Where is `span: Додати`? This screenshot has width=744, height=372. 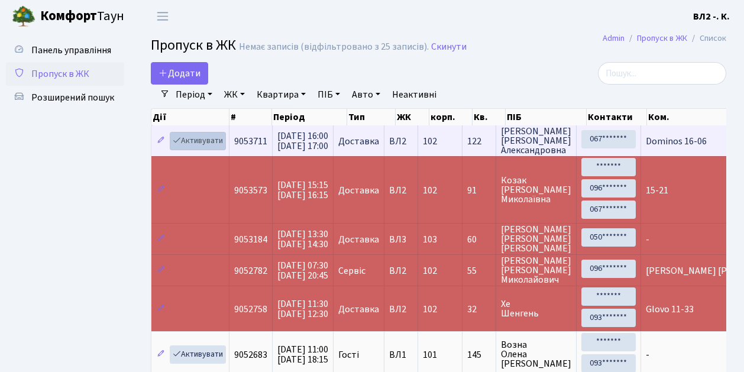 span: Додати is located at coordinates (179, 73).